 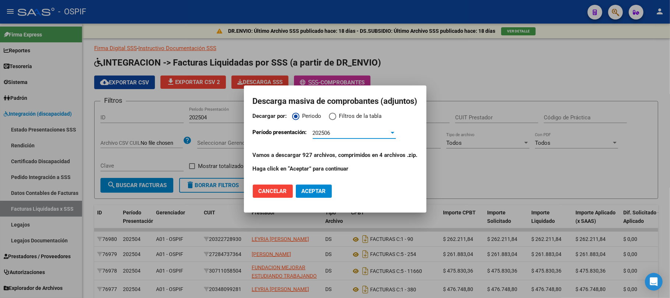 What do you see at coordinates (273, 191) in the screenshot?
I see `span: Cancelar` at bounding box center [273, 191].